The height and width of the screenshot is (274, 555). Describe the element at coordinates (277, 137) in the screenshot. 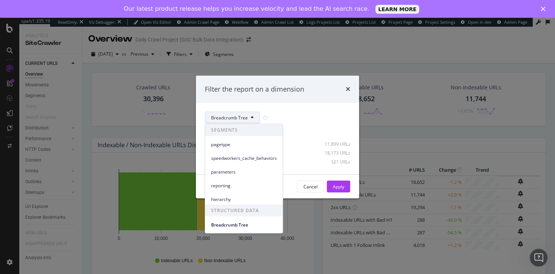

I see `div: modal` at that location.